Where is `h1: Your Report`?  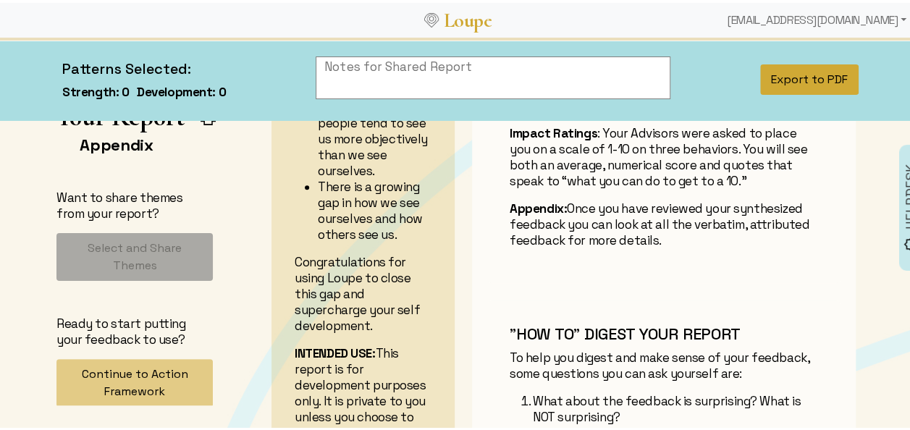 h1: Your Report is located at coordinates (120, 114).